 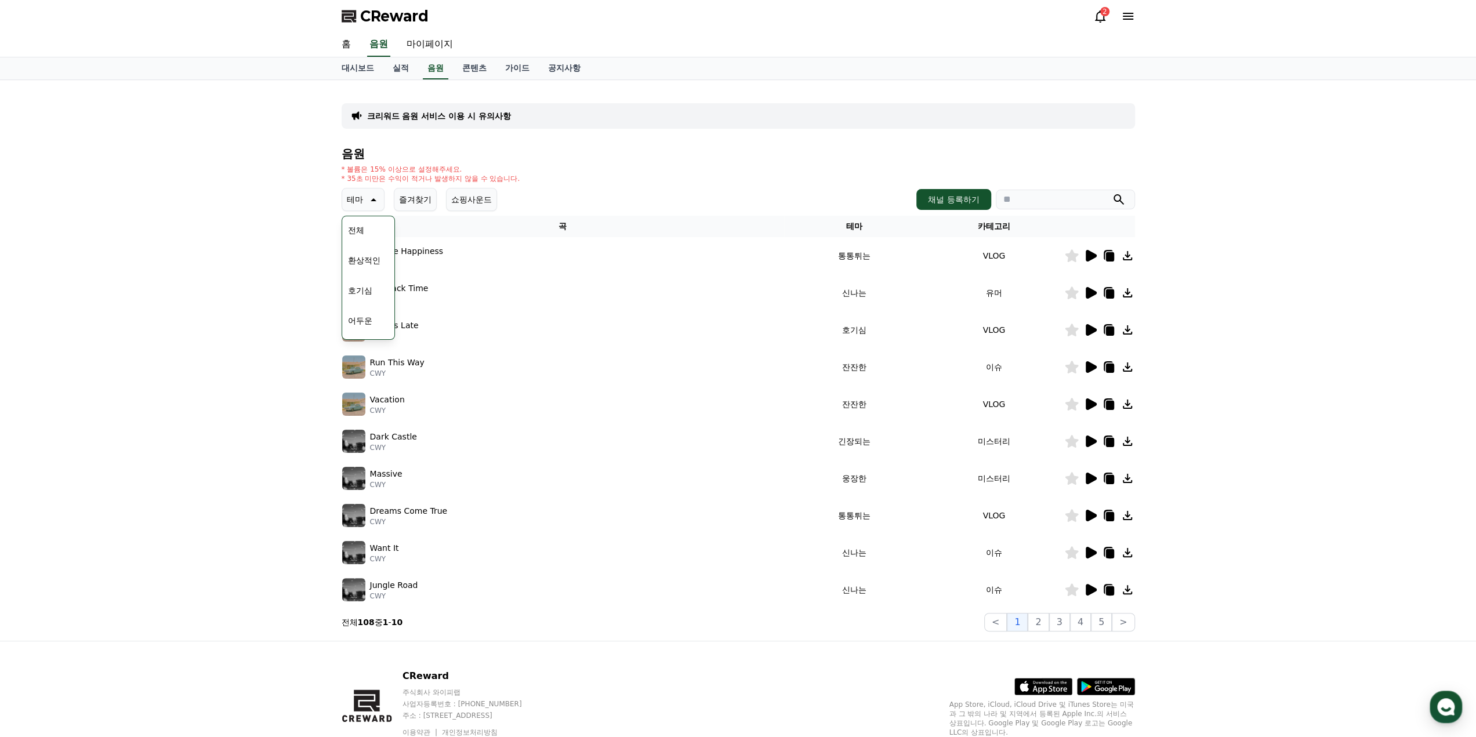 What do you see at coordinates (1105, 12) in the screenshot?
I see `div: 2` at bounding box center [1105, 12].